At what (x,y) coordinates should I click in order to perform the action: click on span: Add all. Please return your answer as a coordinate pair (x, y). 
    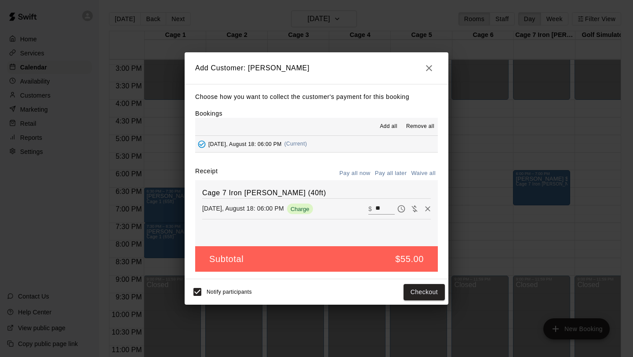
    Looking at the image, I should click on (388, 127).